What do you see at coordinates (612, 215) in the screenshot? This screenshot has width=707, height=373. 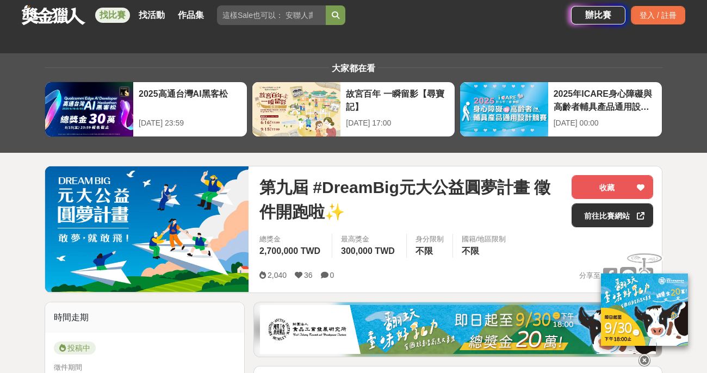 I see `a: 前往比賽網站` at bounding box center [612, 215].